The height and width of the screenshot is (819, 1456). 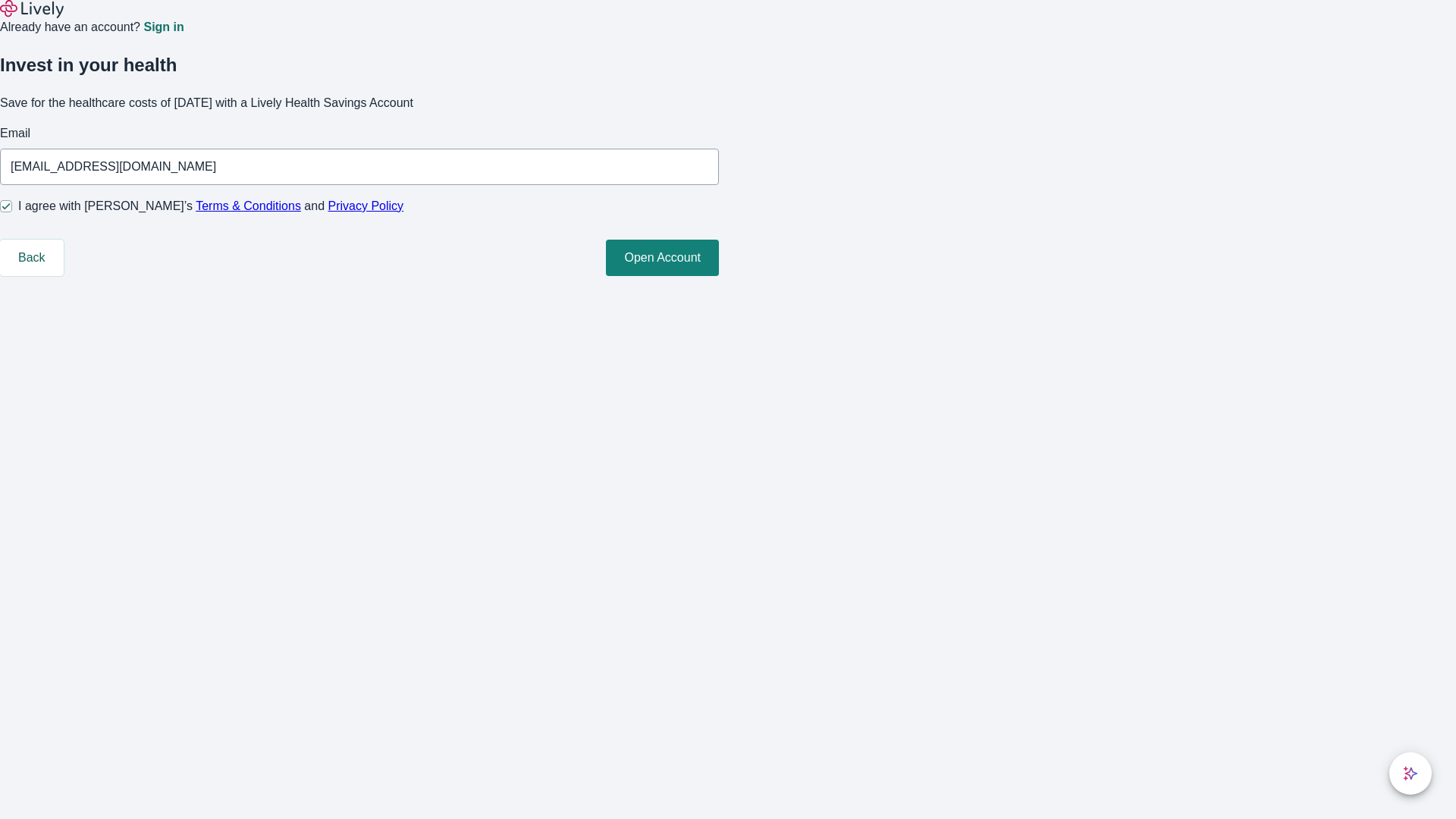 I want to click on a: Sign in, so click(x=163, y=27).